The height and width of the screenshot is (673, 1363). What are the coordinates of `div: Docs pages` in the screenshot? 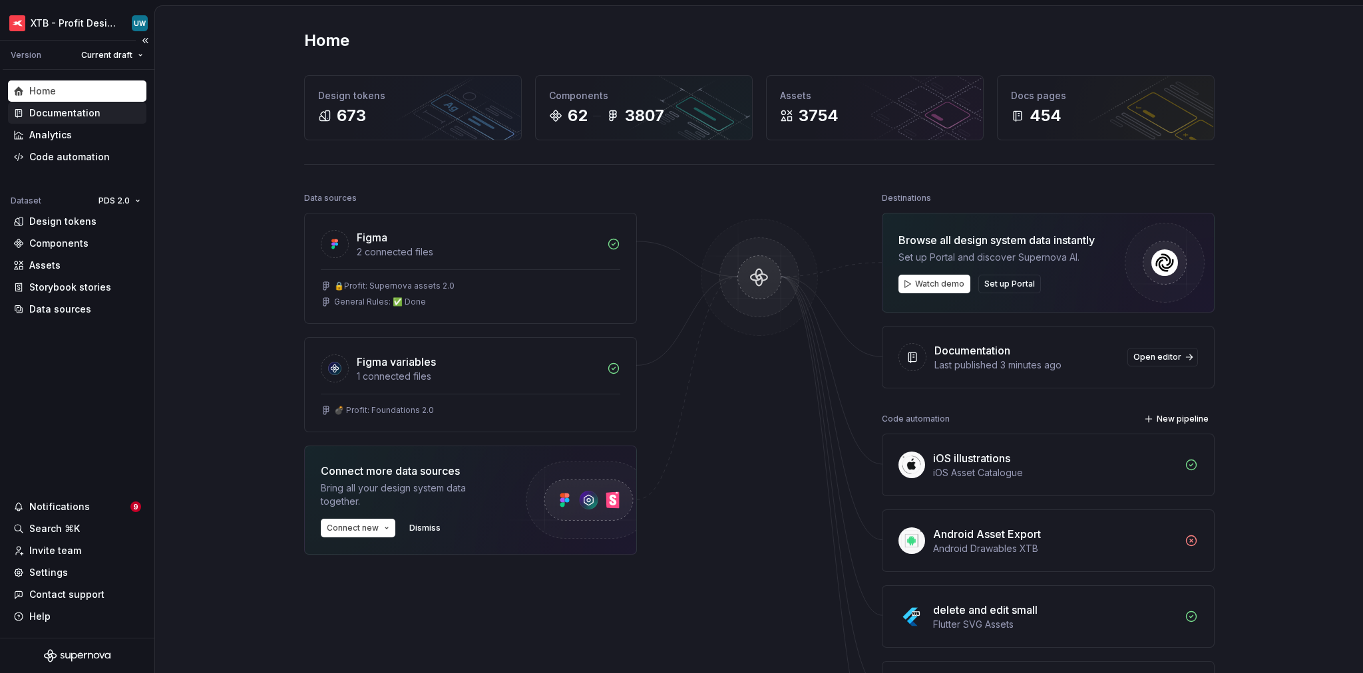 It's located at (1105, 96).